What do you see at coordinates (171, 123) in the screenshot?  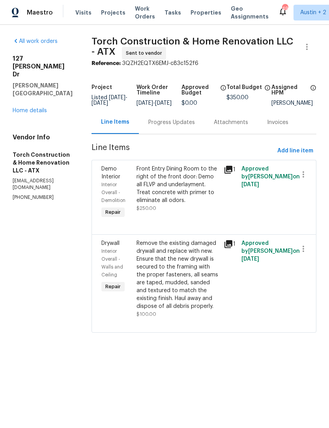 I see `div: Progress Updates` at bounding box center [171, 123].